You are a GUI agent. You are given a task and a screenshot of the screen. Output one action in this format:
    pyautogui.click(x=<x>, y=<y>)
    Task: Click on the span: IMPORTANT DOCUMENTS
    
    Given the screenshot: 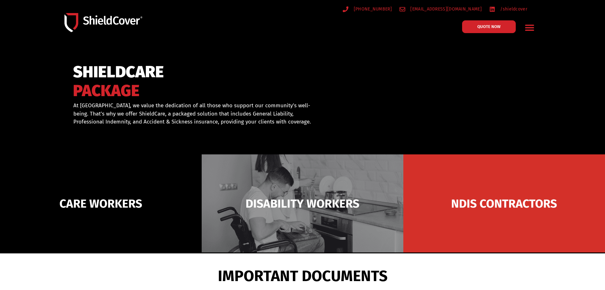 What is the action you would take?
    pyautogui.click(x=303, y=276)
    